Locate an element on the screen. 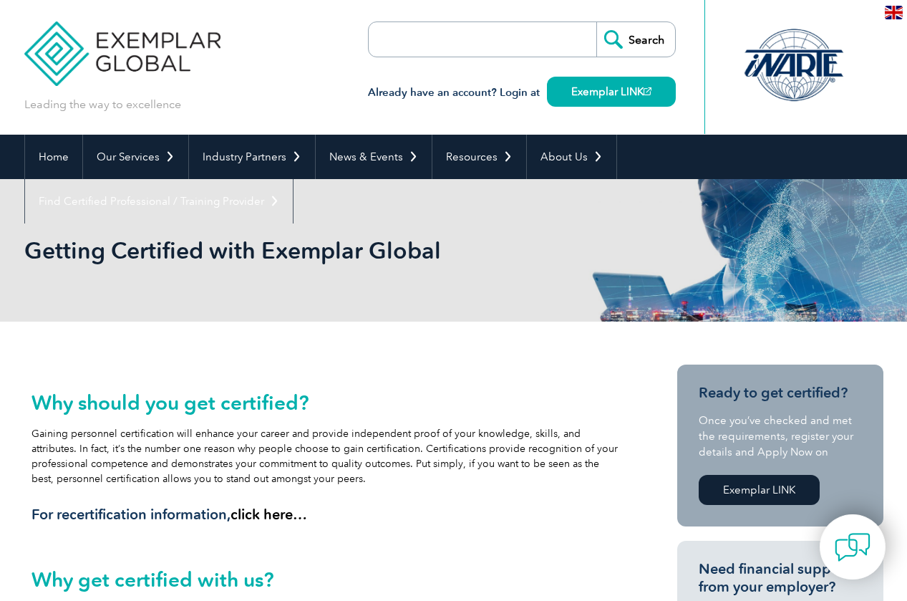 This screenshot has height=601, width=907. a: News & Events is located at coordinates (374, 157).